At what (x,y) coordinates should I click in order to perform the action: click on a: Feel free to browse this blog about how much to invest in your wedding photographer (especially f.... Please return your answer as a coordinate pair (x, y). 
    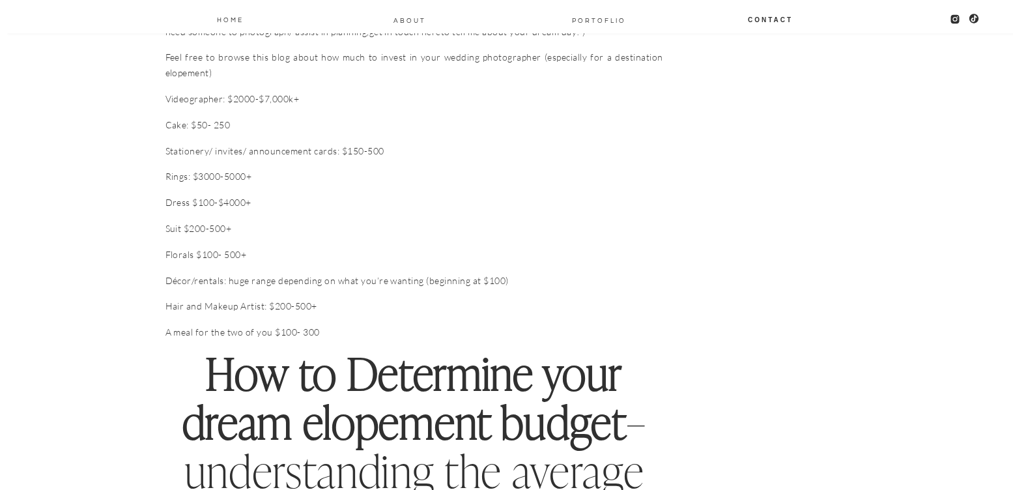
    Looking at the image, I should click on (414, 64).